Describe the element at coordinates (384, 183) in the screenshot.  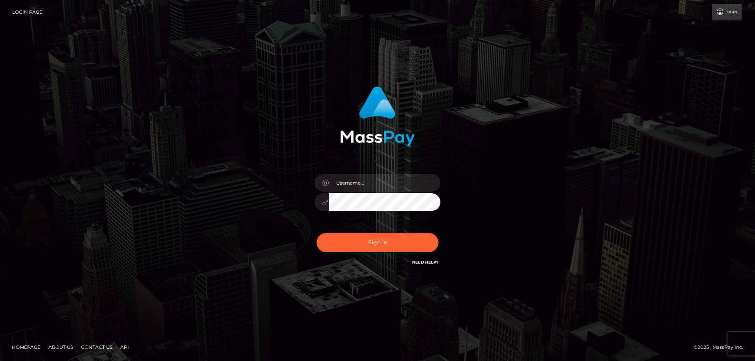
I see `input: Username...` at that location.